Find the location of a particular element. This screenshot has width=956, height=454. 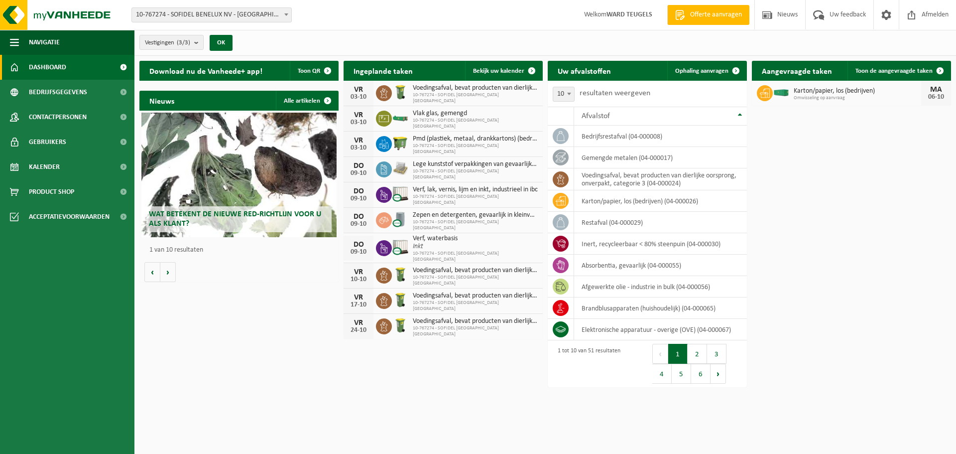

div: MA is located at coordinates (936, 90).